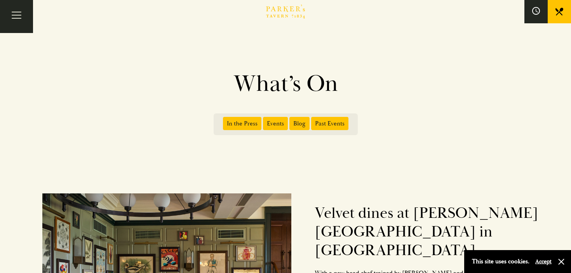 This screenshot has height=273, width=571. Describe the element at coordinates (329, 123) in the screenshot. I see `span: Past Events` at that location.